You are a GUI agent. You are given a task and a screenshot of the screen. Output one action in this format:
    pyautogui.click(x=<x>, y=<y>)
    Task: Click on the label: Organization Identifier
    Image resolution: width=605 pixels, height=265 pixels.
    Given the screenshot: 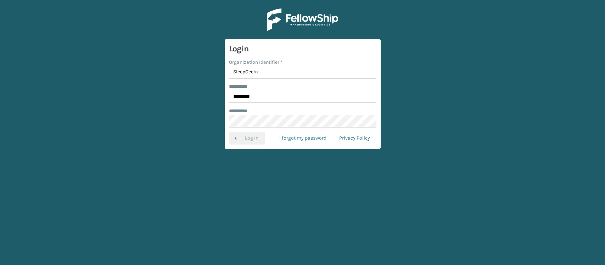 What is the action you would take?
    pyautogui.click(x=256, y=62)
    